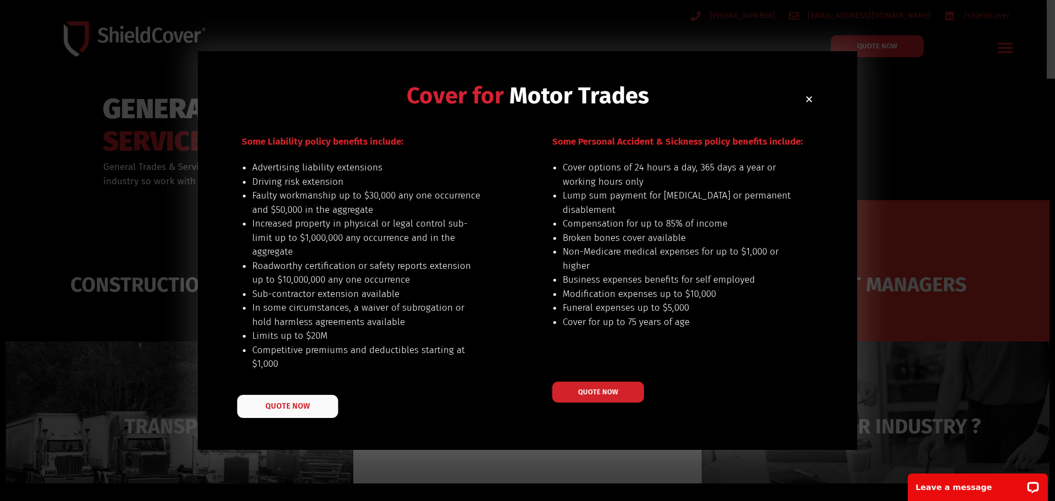  Describe the element at coordinates (677, 224) in the screenshot. I see `li: Compensation for up to 85% of income` at that location.